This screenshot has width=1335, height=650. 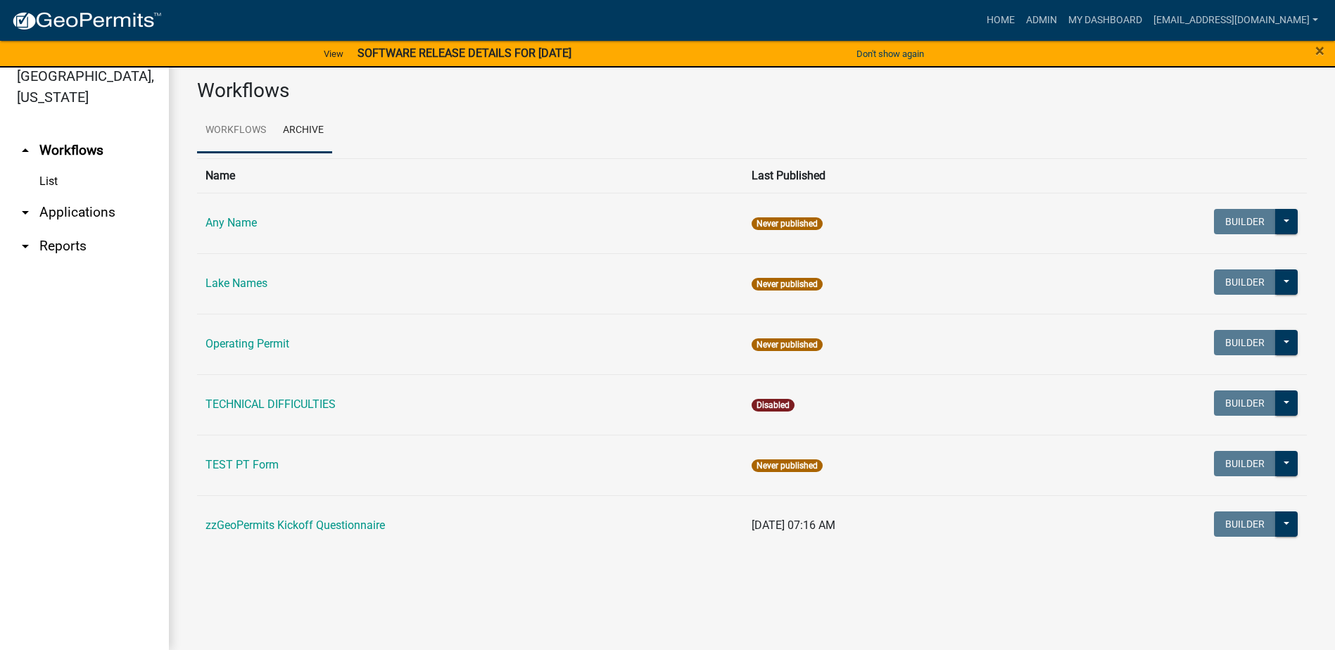 I want to click on a: TEST PT Form, so click(x=242, y=464).